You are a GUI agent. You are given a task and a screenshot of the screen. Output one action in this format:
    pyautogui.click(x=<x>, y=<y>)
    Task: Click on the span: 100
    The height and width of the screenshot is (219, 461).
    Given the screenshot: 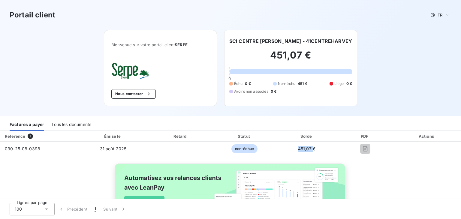 What is the action you would take?
    pyautogui.click(x=18, y=209)
    